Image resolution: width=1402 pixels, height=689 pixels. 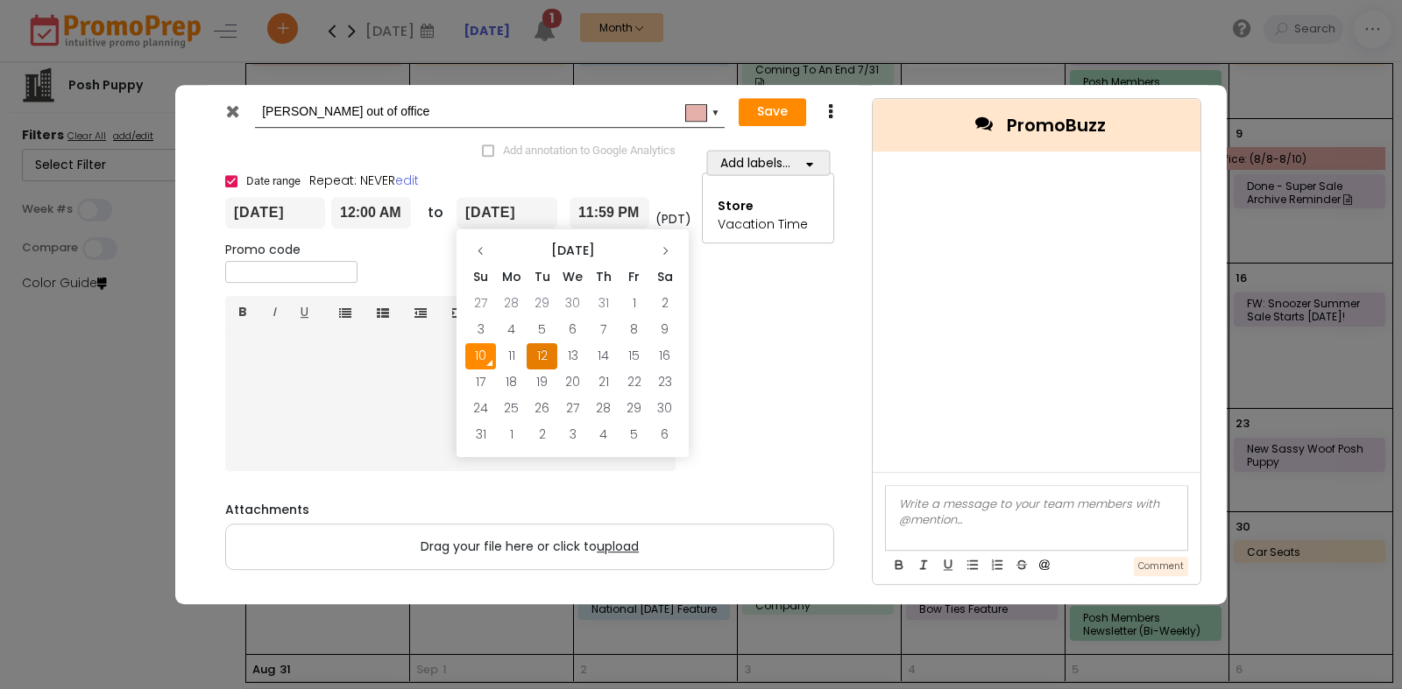 What do you see at coordinates (664, 278) in the screenshot?
I see `th: Sa` at bounding box center [664, 278].